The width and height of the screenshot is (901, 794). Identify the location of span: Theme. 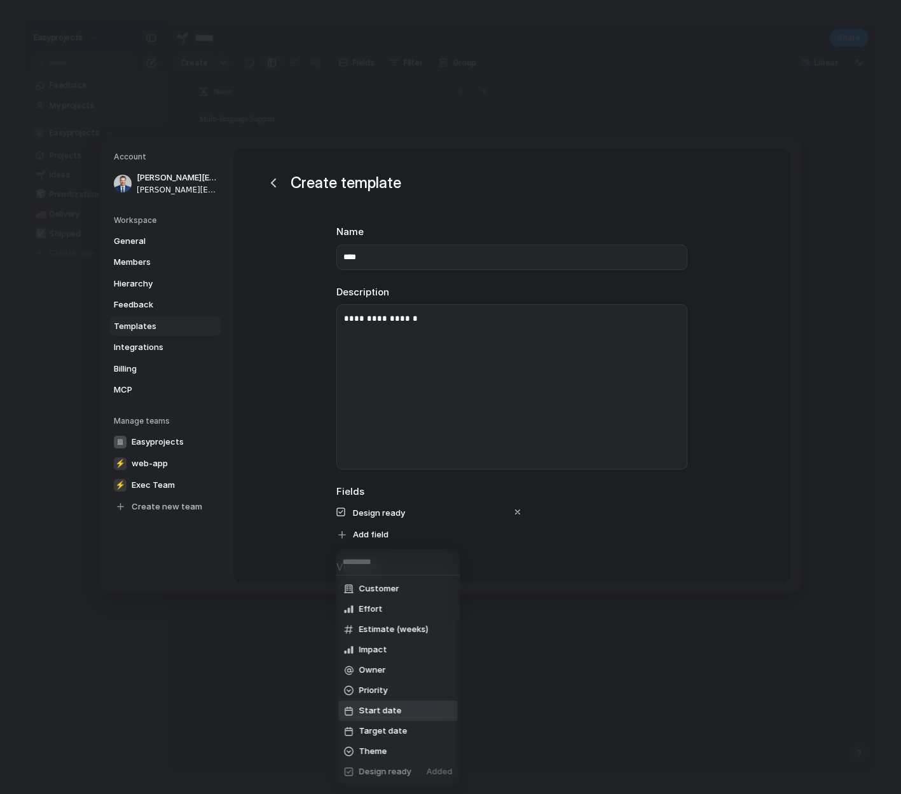
(373, 752).